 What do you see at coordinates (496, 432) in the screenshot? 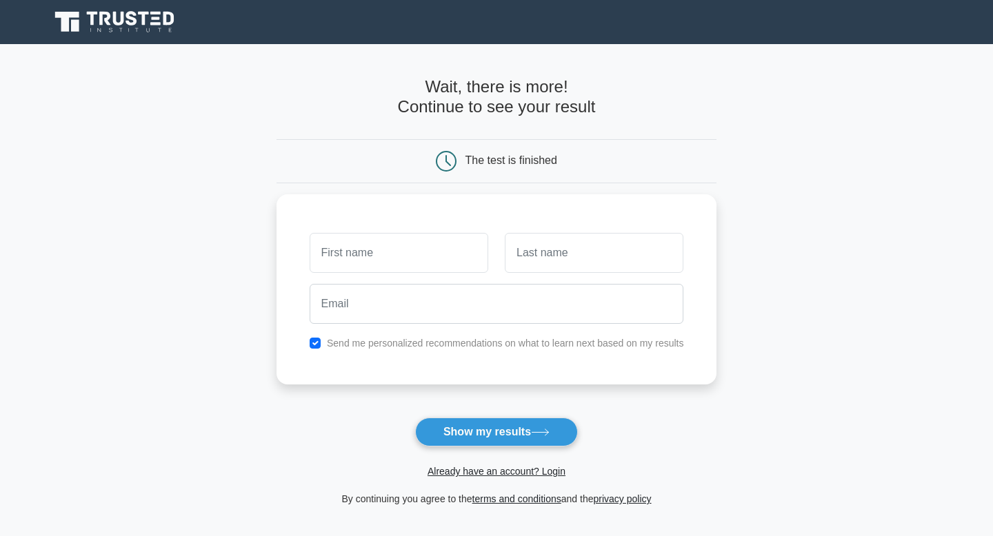
I see `button: Show my results` at bounding box center [496, 432].